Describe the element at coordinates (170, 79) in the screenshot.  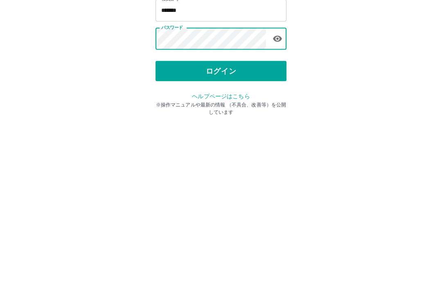
I see `label: 社員番号` at that location.